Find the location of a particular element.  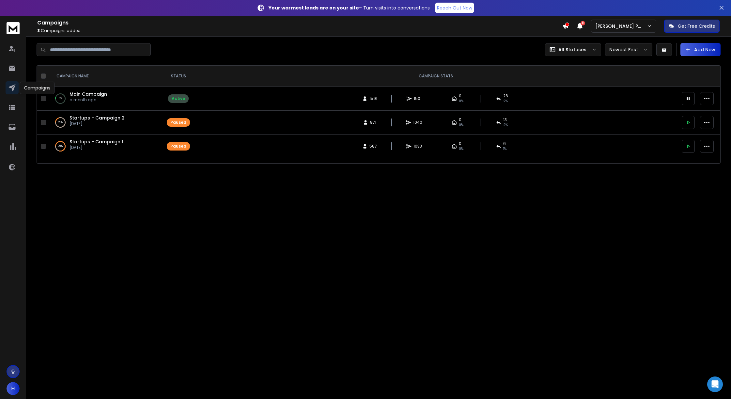

th: CAMPAIGN NAME is located at coordinates (106, 76).